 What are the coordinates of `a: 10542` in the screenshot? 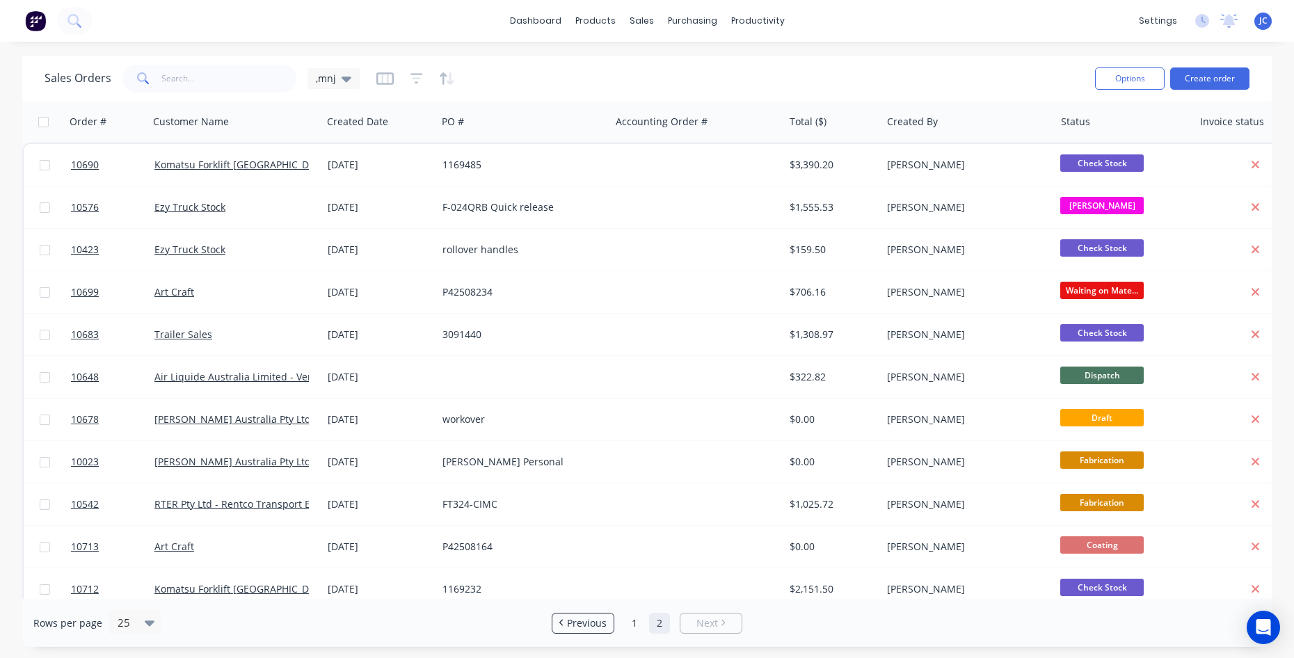 It's located at (113, 504).